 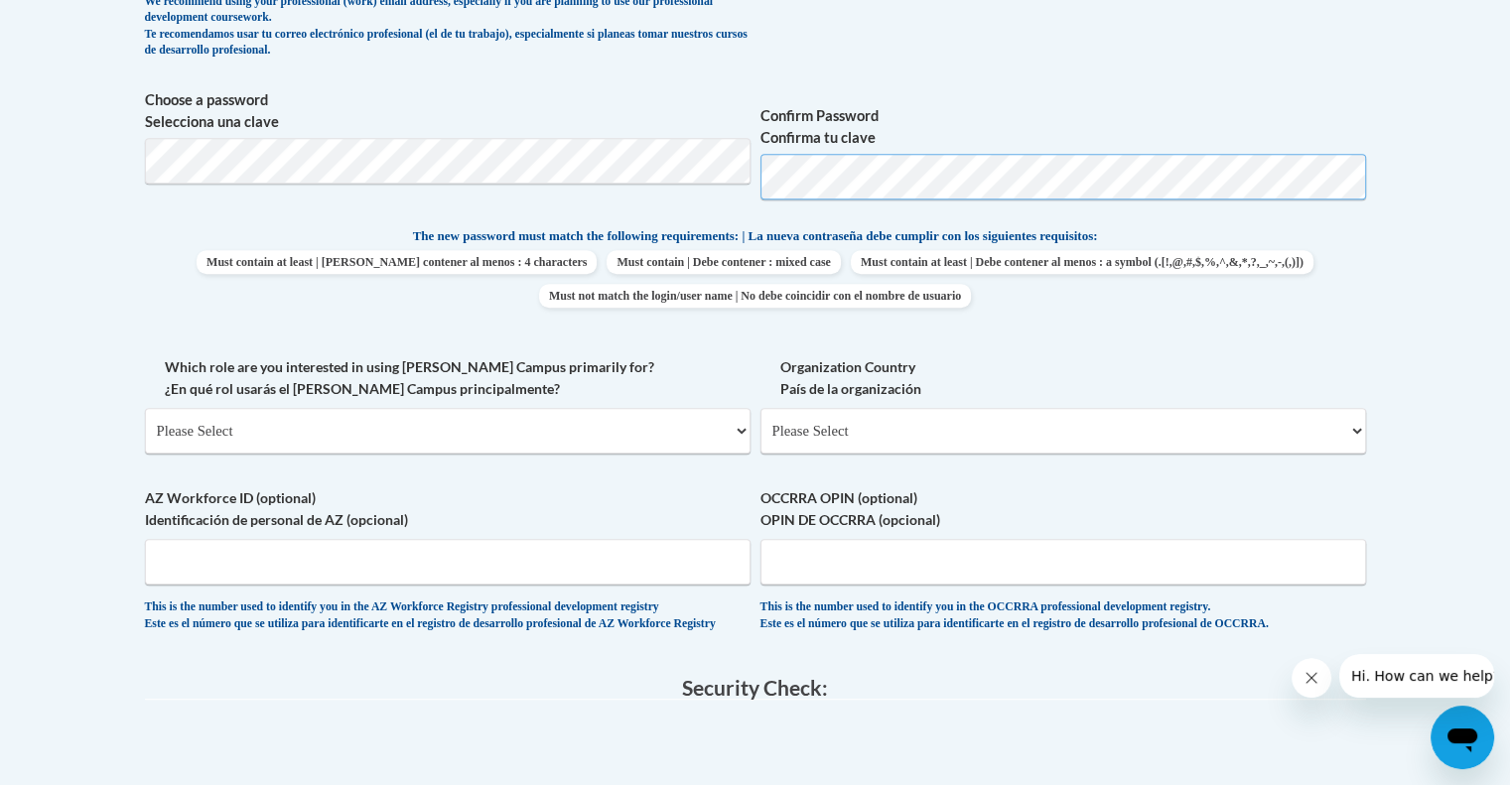 I want to click on label: Organization Country País de la organización, so click(x=1063, y=378).